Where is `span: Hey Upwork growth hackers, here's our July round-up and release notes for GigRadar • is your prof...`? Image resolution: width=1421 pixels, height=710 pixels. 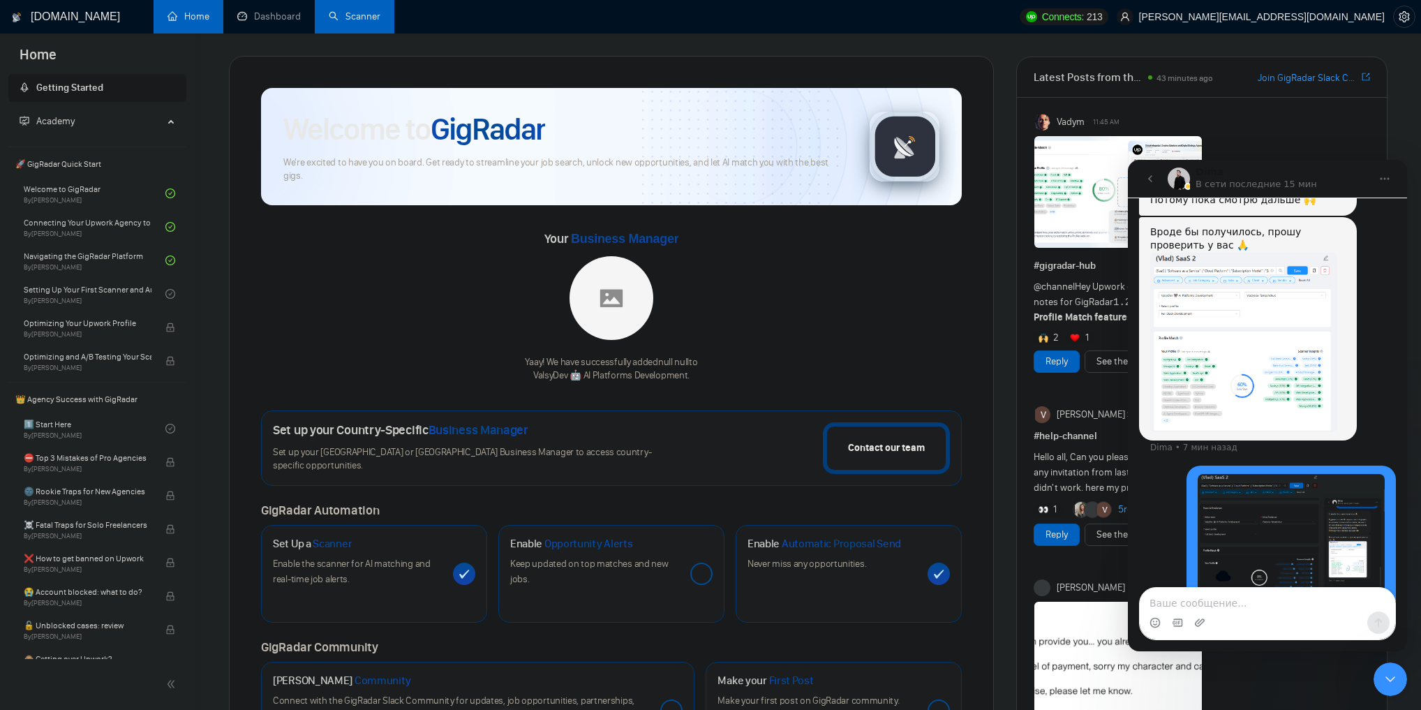 span: Hey Upwork growth hackers, here's our July round-up and release notes for GigRadar • is your prof... is located at coordinates (1192, 302).